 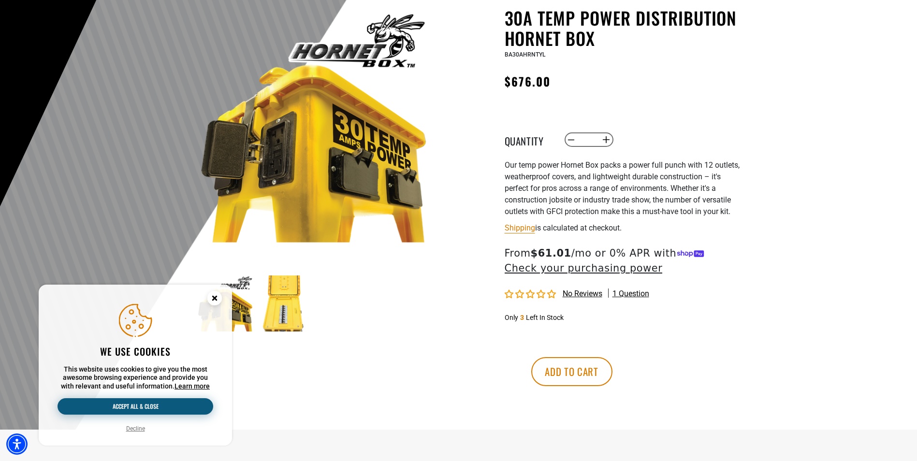 I want to click on span: 3, so click(x=522, y=318).